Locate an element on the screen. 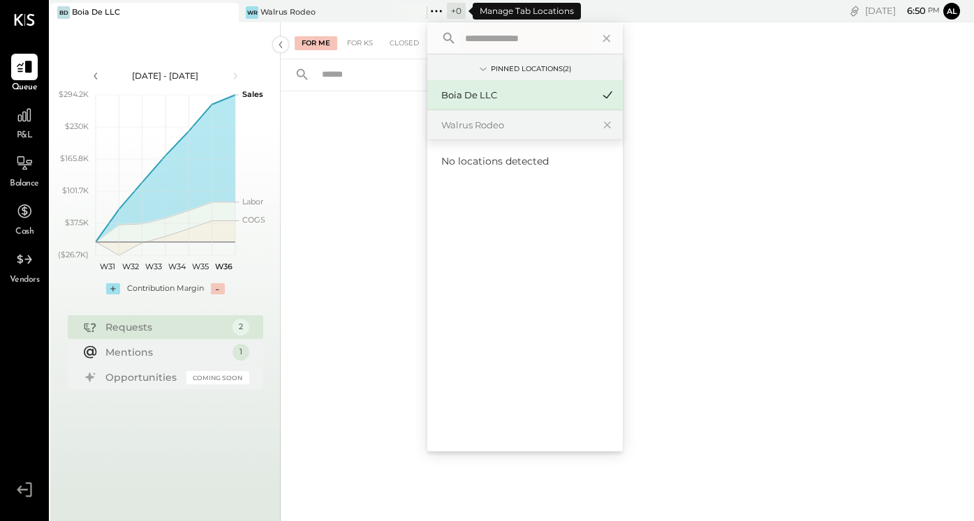  a: P&L is located at coordinates (24, 122).